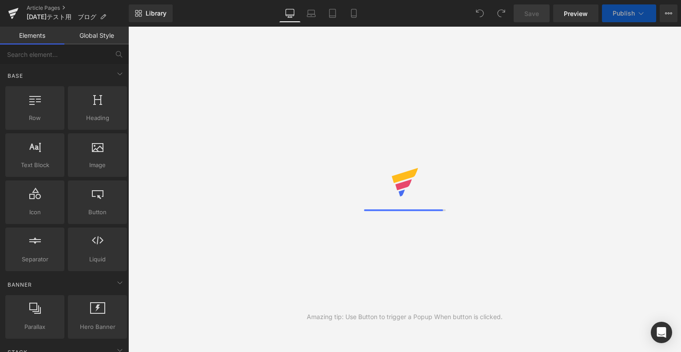 The height and width of the screenshot is (352, 681). I want to click on span: Parallax, so click(35, 326).